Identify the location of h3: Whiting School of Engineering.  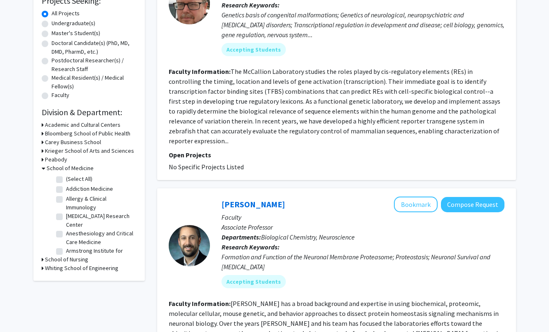
(82, 268).